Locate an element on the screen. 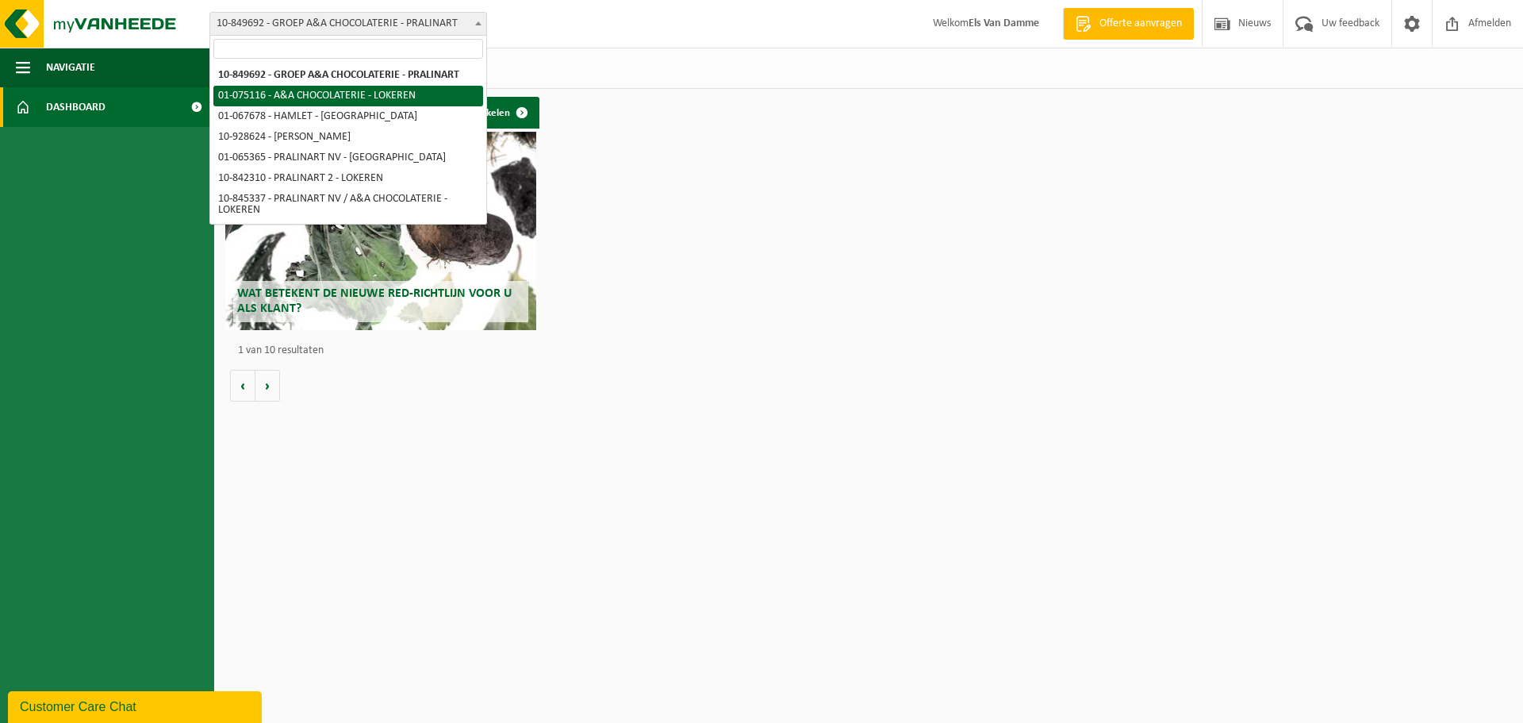  div: Customer Care Chat is located at coordinates (127, 19).